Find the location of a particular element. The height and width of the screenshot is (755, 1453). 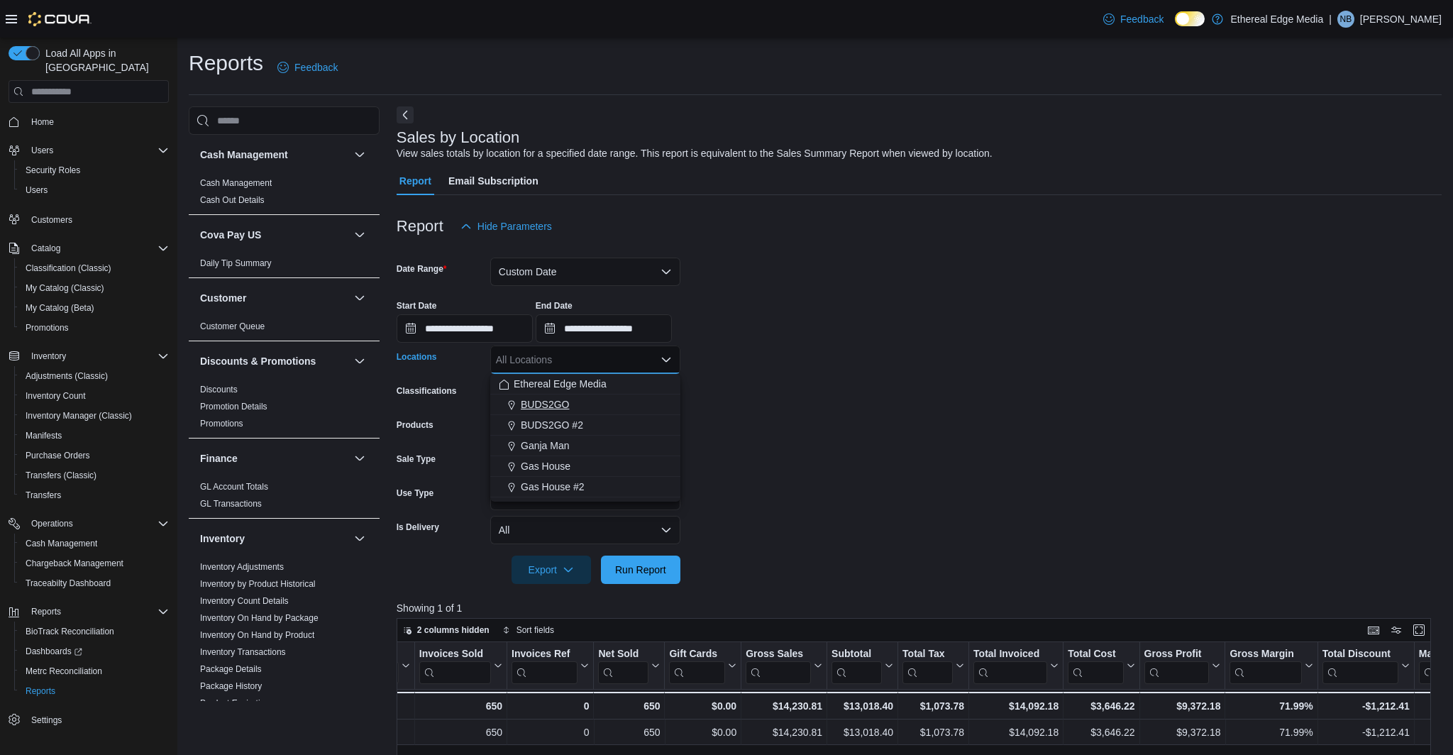

span: Inventory by Product Historical is located at coordinates (258, 584).